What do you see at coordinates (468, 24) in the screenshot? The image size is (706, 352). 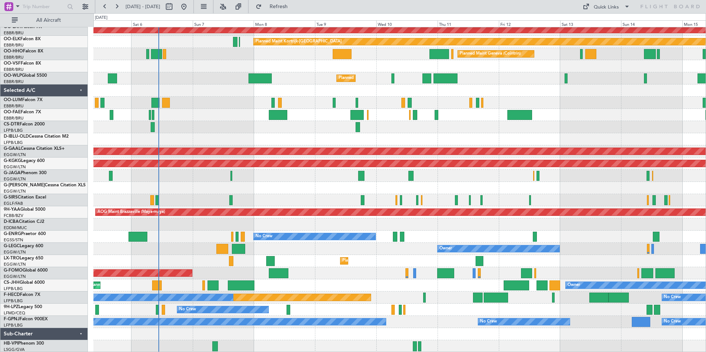 I see `div: Thu 11` at bounding box center [468, 24].